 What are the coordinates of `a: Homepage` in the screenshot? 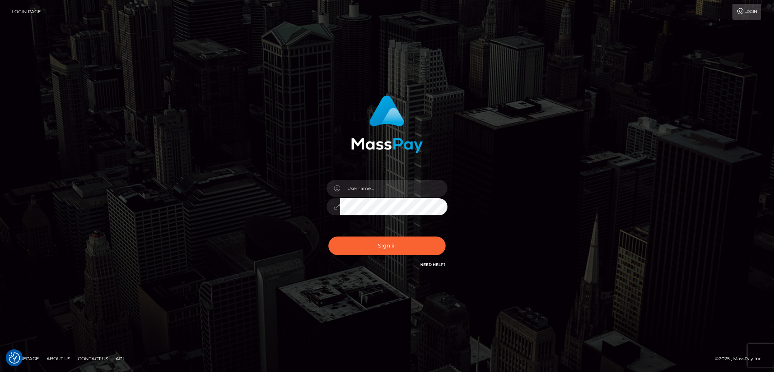 It's located at (25, 358).